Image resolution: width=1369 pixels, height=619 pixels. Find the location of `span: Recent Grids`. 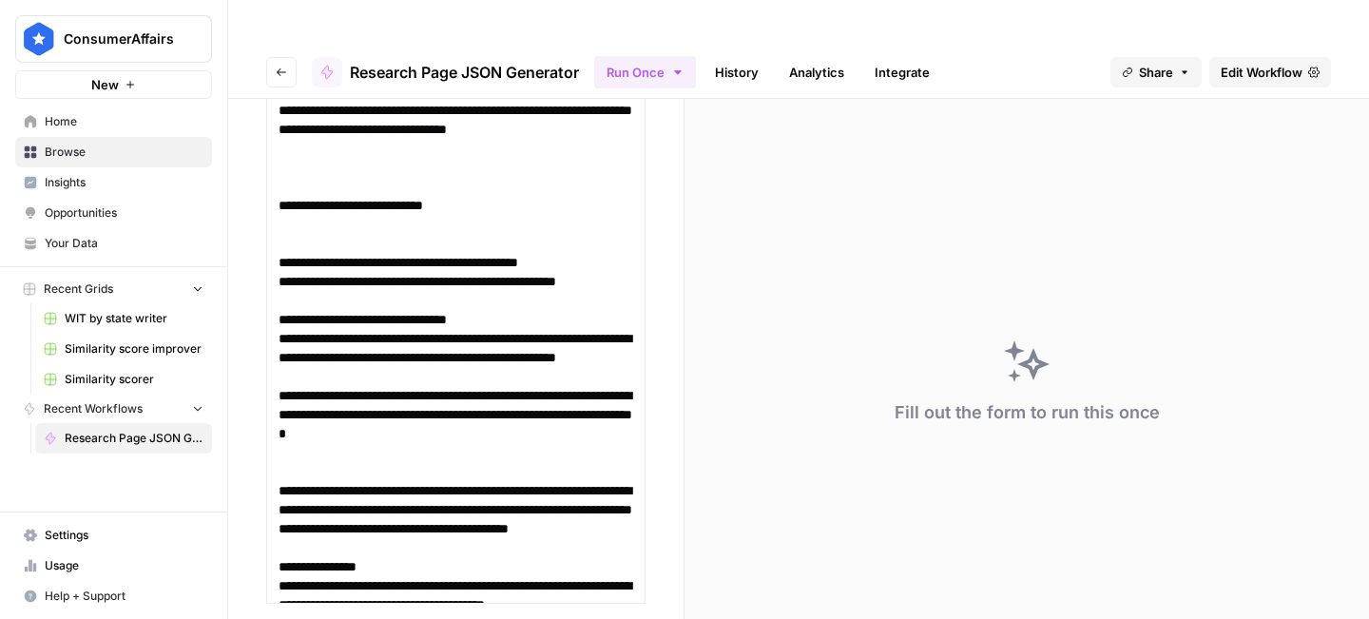

span: Recent Grids is located at coordinates (78, 289).